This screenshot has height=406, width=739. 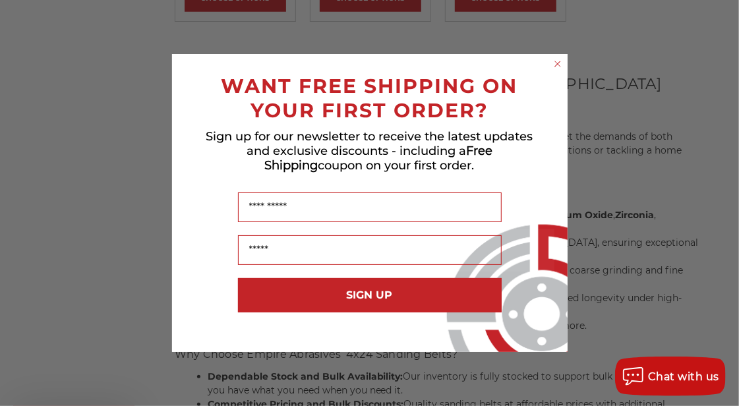 What do you see at coordinates (370, 98) in the screenshot?
I see `span: WANT FREE SHIPPING ON YOUR FIRST ORDER?` at bounding box center [370, 98].